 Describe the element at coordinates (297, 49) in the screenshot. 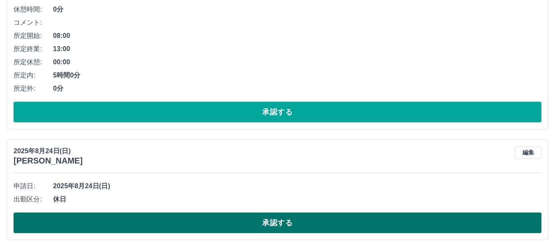

I see `span: 13:00` at that location.